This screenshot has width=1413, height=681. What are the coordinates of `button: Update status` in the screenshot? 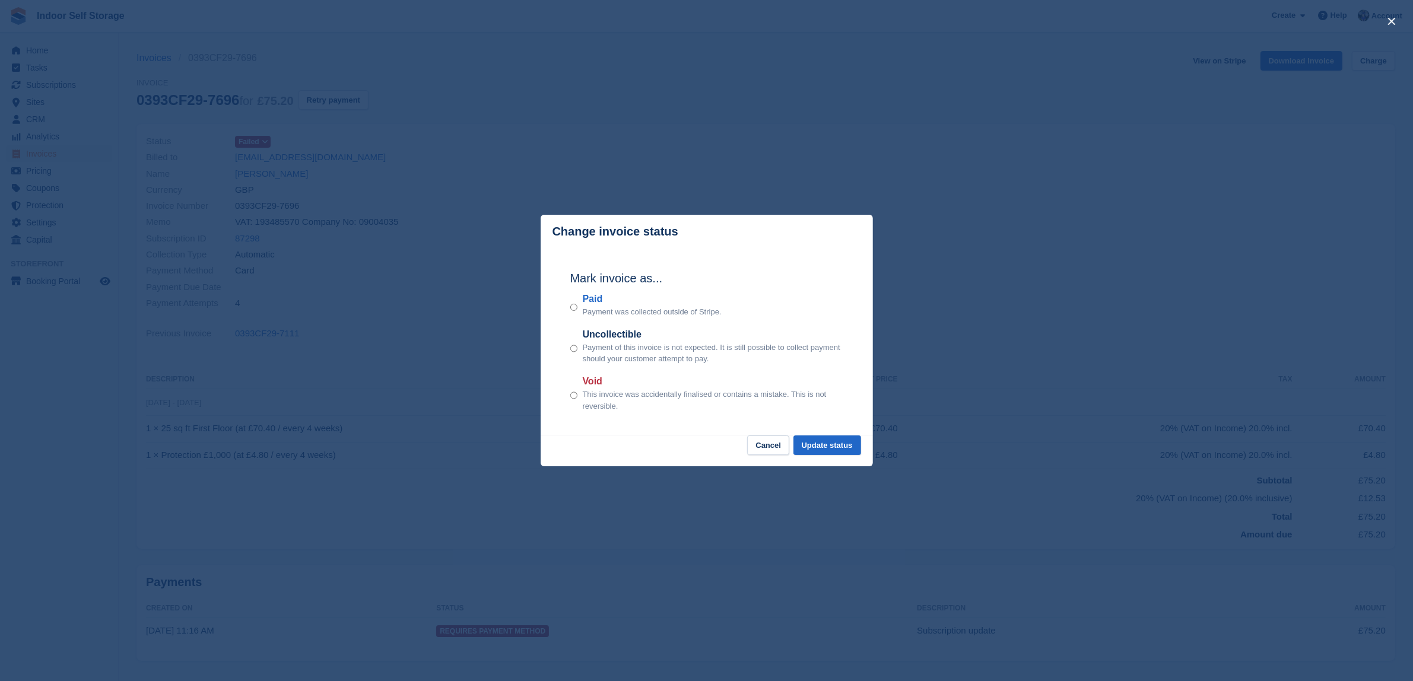 It's located at (828, 445).